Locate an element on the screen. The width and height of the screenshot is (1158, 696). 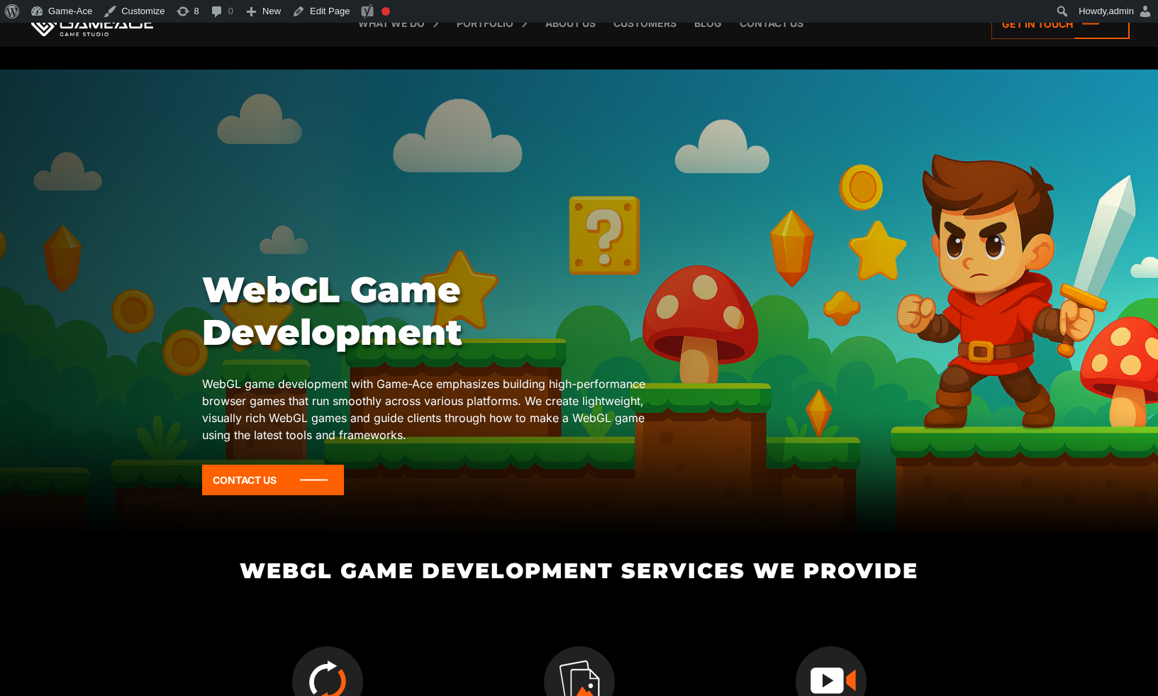
span: admin is located at coordinates (1121, 11).